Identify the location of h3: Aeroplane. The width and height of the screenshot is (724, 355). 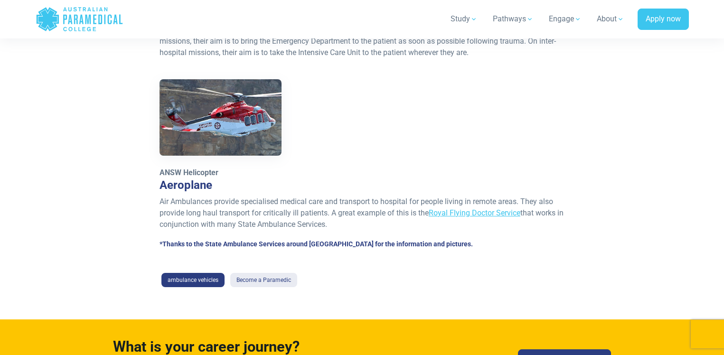
(362, 185).